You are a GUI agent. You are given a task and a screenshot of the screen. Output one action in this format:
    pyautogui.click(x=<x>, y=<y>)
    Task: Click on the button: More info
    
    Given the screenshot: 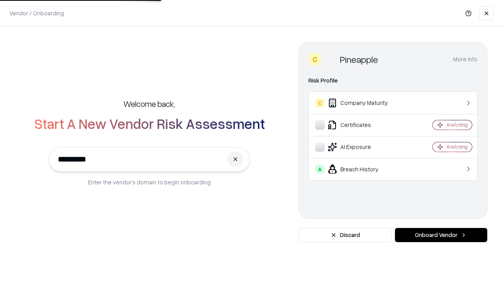 What is the action you would take?
    pyautogui.click(x=465, y=59)
    